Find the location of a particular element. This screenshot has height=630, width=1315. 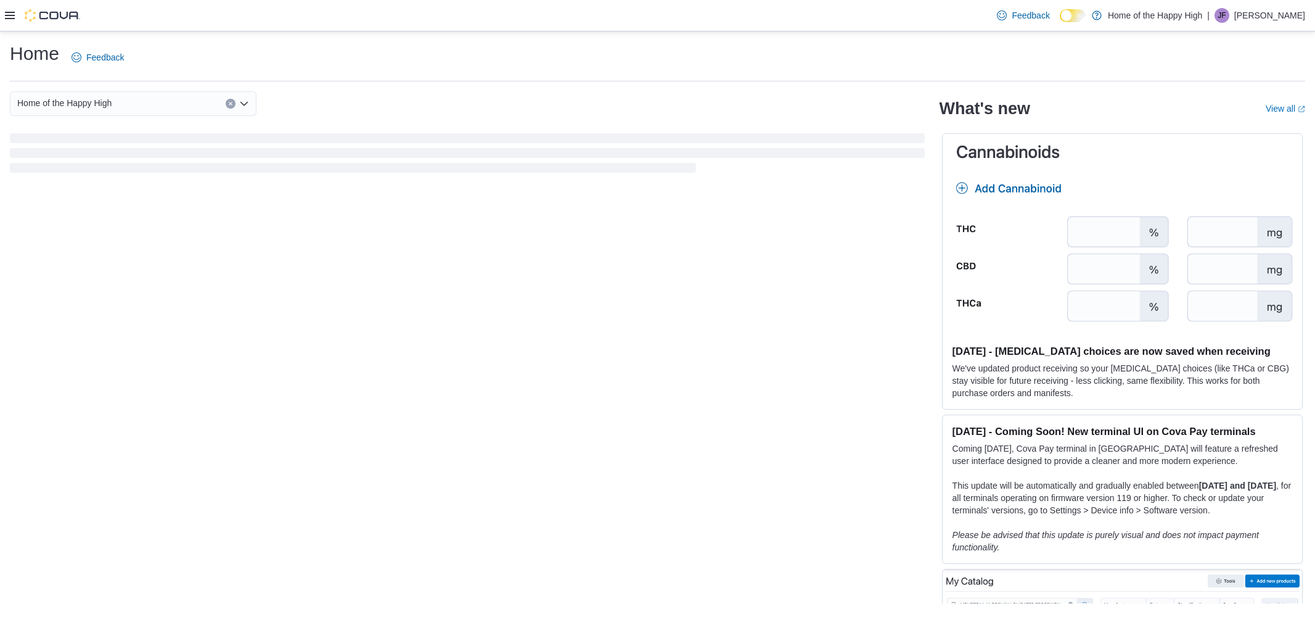

h2: What's new is located at coordinates (985, 109).